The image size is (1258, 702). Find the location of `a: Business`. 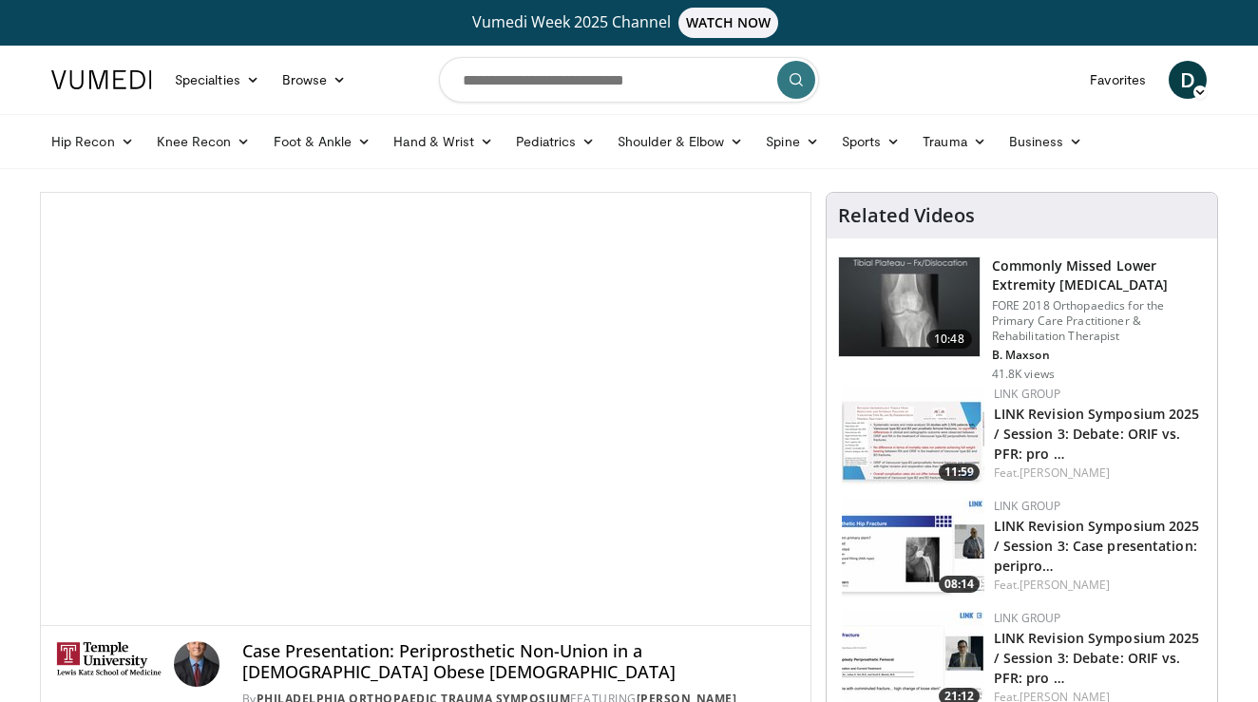

a: Business is located at coordinates (1046, 142).